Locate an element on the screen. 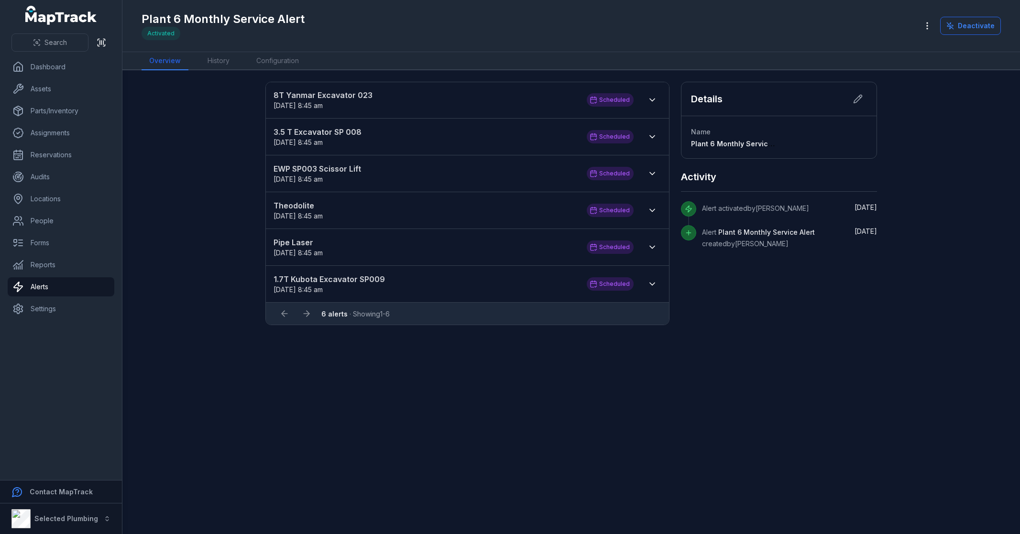 Image resolution: width=1020 pixels, height=534 pixels. strong: Selected Plumbing is located at coordinates (66, 519).